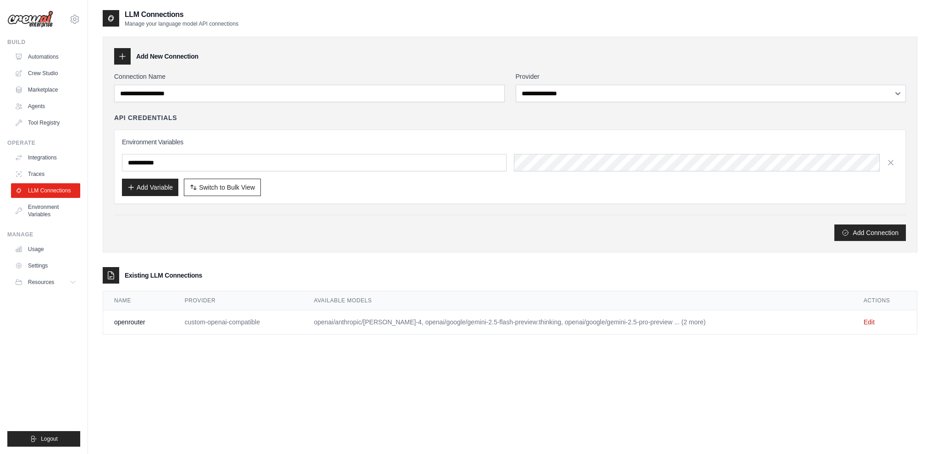  I want to click on a: Edit, so click(869, 322).